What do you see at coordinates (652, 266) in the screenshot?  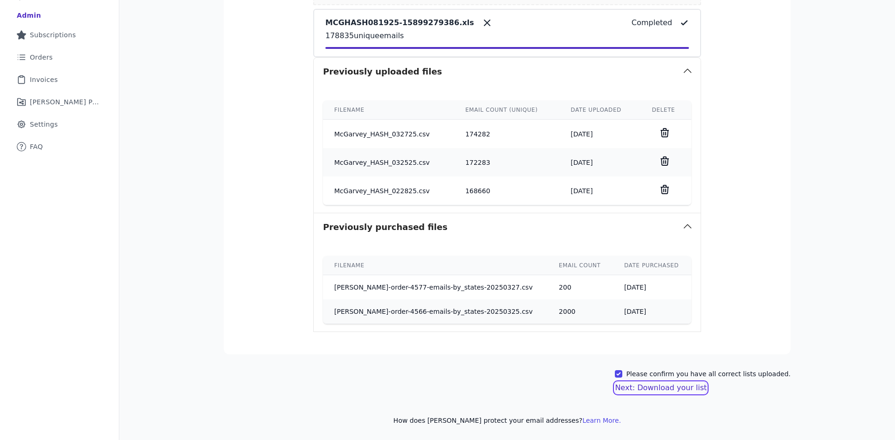 I see `th: Date purchased` at bounding box center [652, 266].